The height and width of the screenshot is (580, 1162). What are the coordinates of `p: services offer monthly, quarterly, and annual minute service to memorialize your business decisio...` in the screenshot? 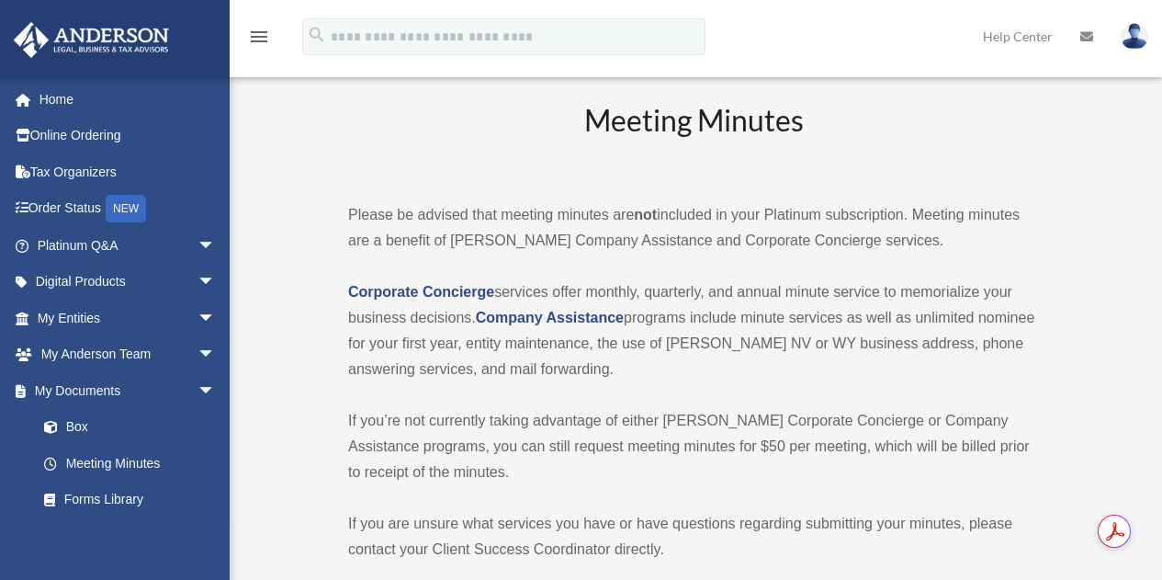 It's located at (694, 331).